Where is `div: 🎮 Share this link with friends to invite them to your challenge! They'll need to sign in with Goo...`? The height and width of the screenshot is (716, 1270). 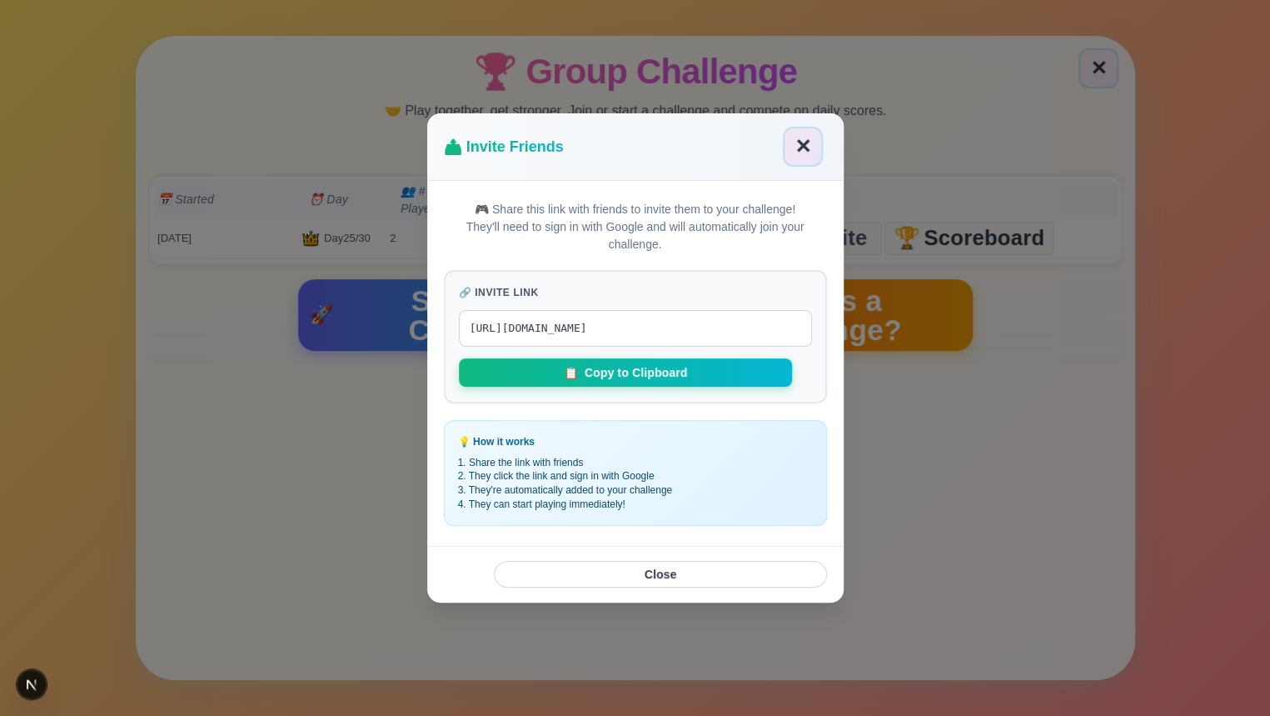
div: 🎮 Share this link with friends to invite them to your challenge! They'll need to sign in with Goo... is located at coordinates (636, 227).